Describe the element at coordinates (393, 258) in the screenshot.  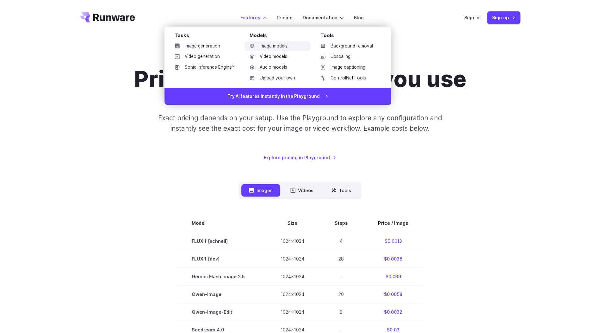
I see `td: $0.0038` at that location.